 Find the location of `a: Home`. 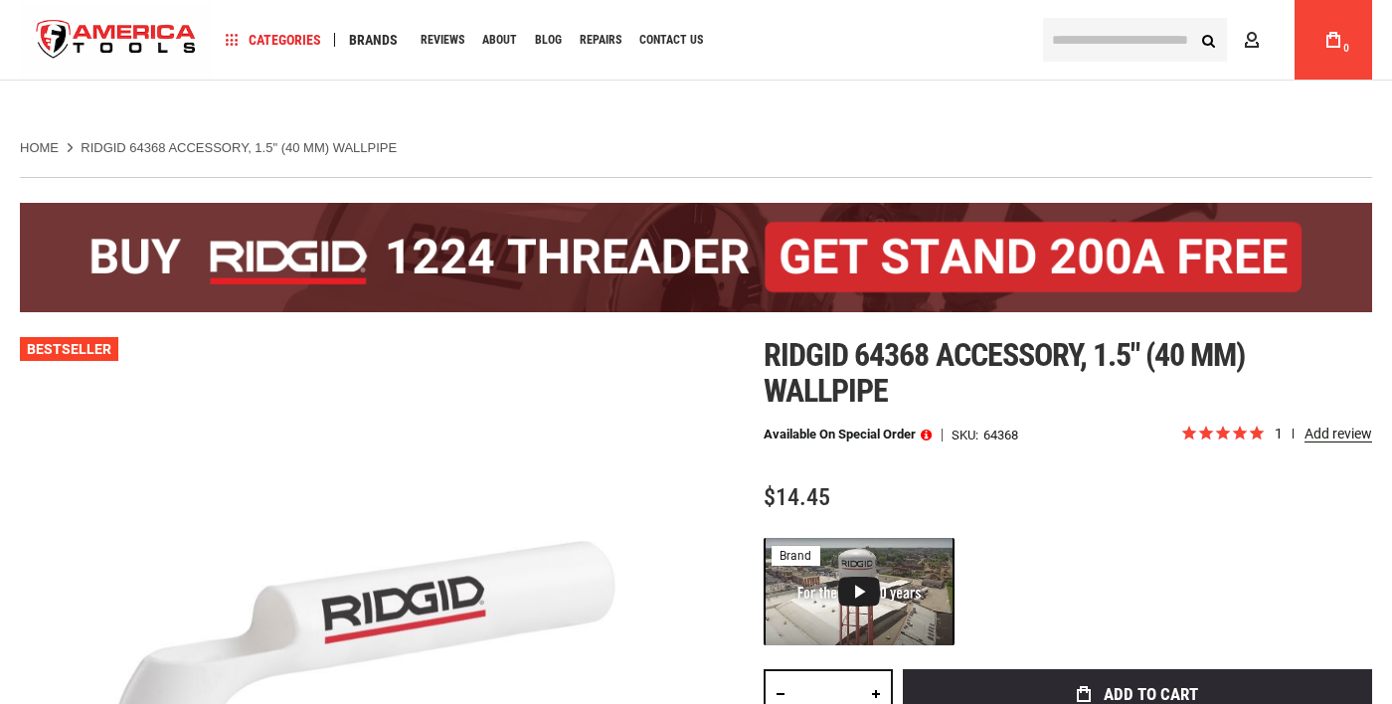

a: Home is located at coordinates (39, 148).